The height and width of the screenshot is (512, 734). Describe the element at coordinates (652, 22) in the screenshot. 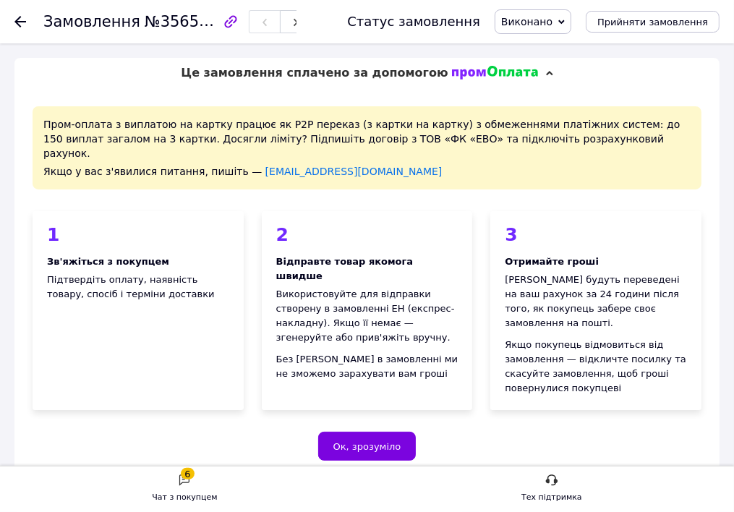

I see `button: Прийняти замовлення` at that location.